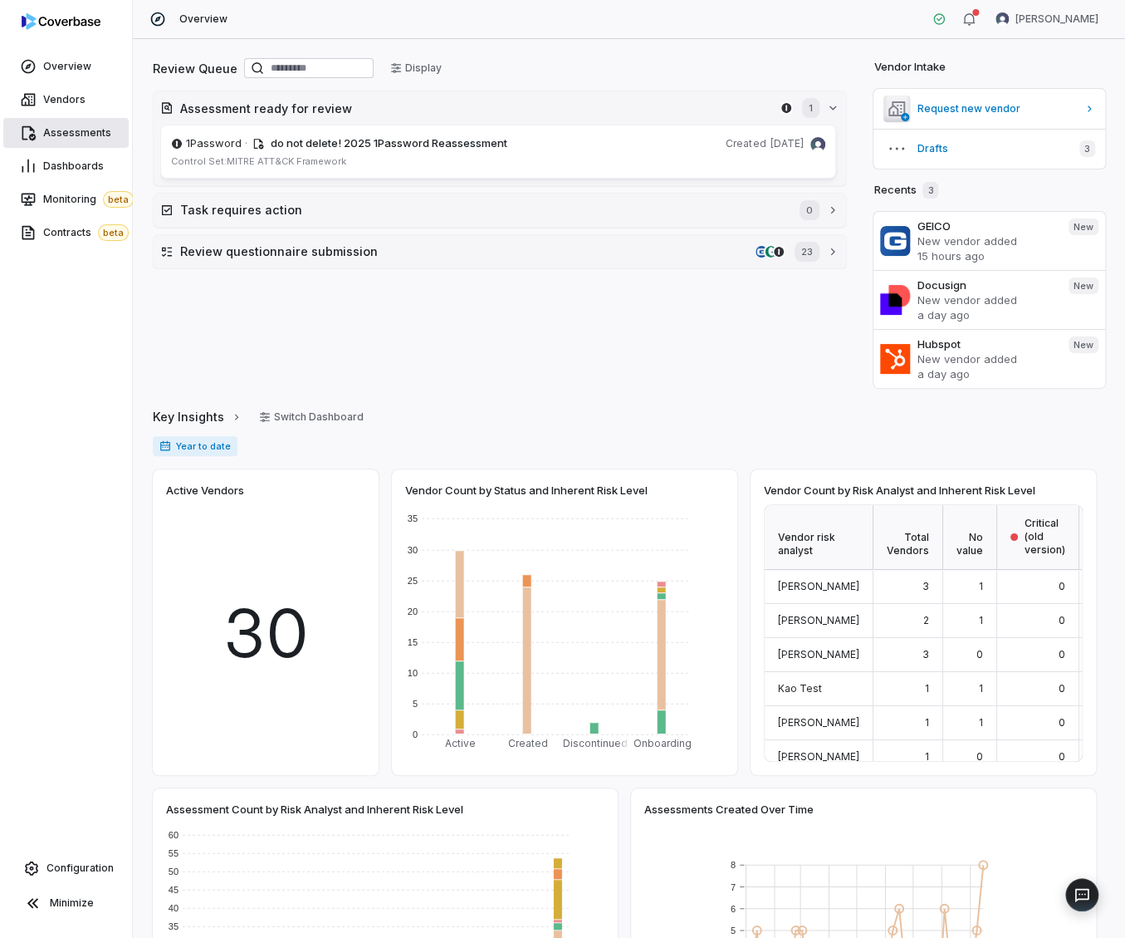 The width and height of the screenshot is (1125, 938). Describe the element at coordinates (61, 22) in the screenshot. I see `img: logo-D7KZi-bG.svg` at that location.